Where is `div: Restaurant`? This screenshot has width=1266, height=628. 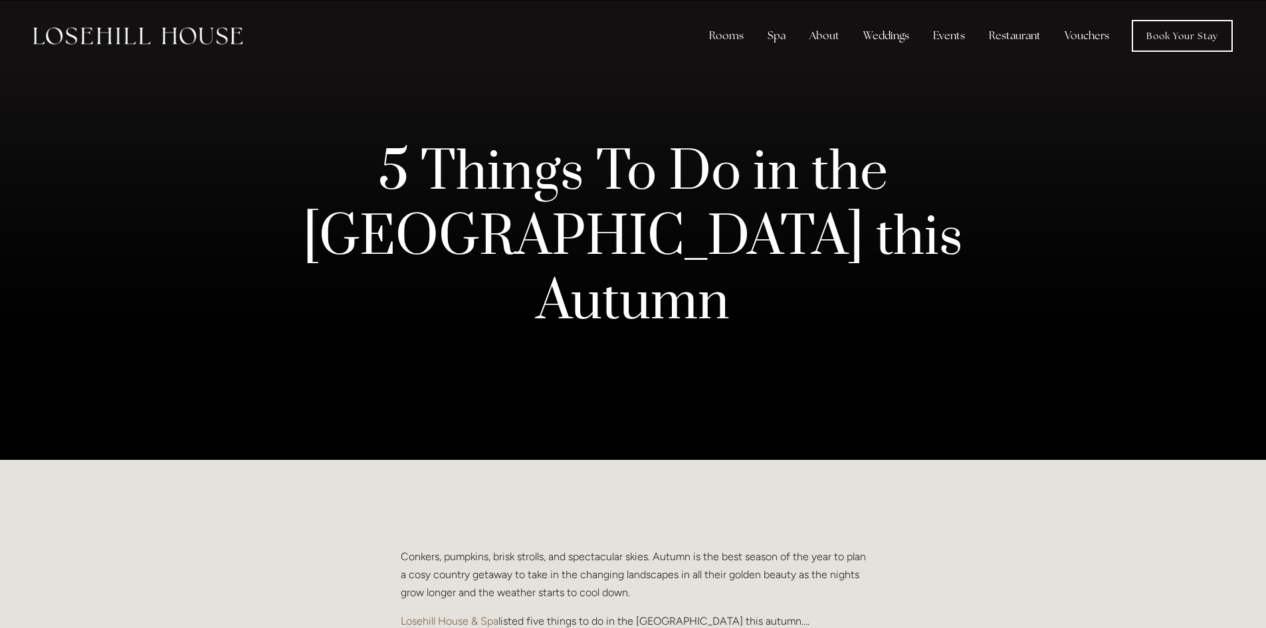
div: Restaurant is located at coordinates (1015, 36).